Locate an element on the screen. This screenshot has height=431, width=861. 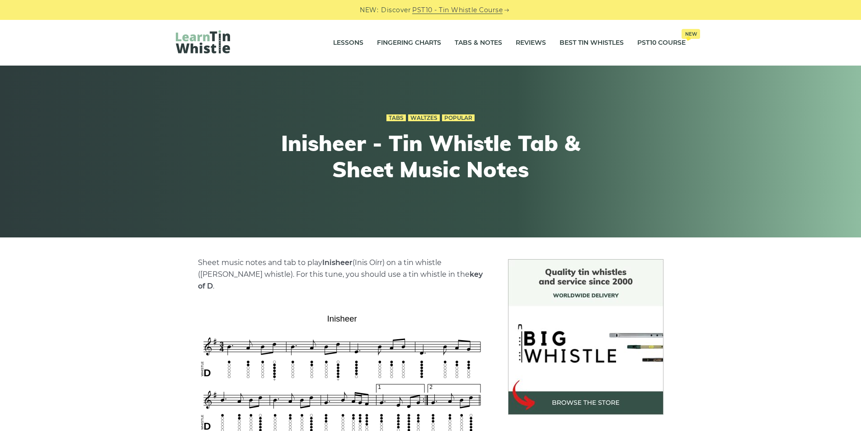
strong: Inisheer is located at coordinates (337, 262).